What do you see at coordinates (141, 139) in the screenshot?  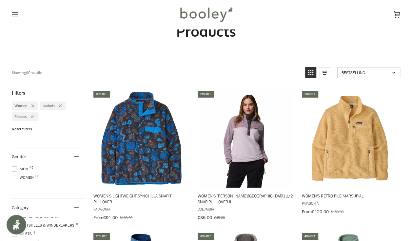 I see `img: Patagonia Women's Lightweight Synchilla Snap-T Pullover Across Oceans / Pitch Blue - Booley Galway` at bounding box center [141, 139].